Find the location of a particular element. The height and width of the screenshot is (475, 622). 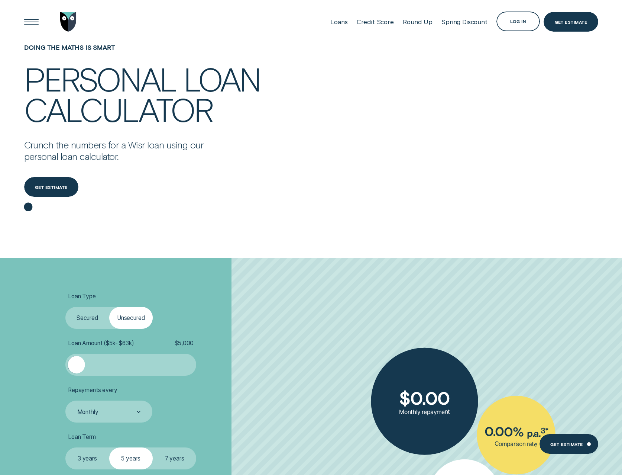

div: loan is located at coordinates (222, 79).